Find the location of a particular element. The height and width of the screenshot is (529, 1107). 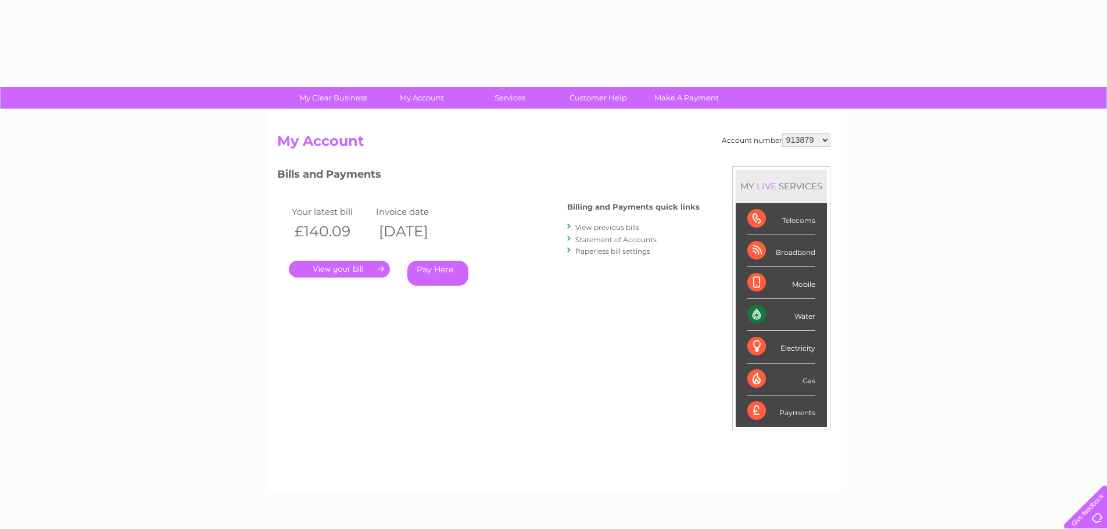

a: Paperless bill settings is located at coordinates (613, 251).